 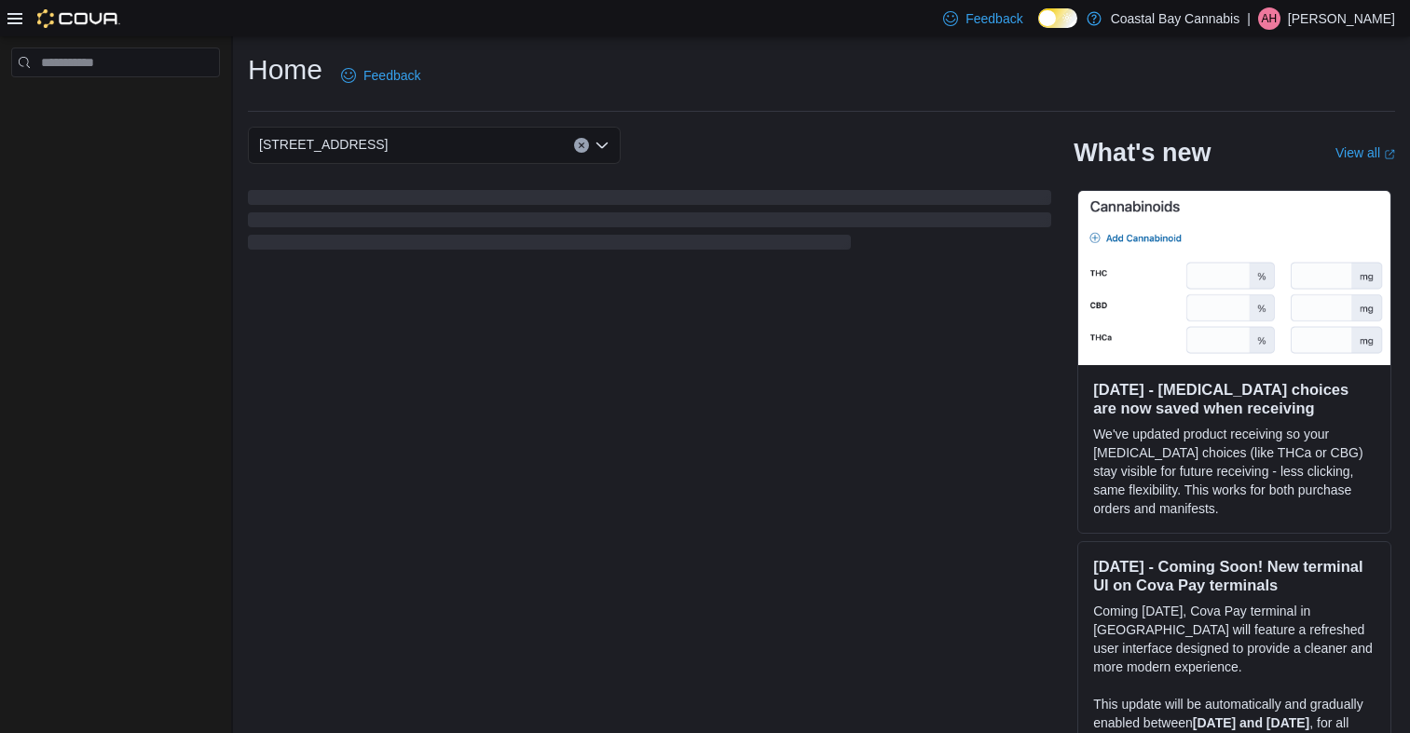 What do you see at coordinates (582, 145) in the screenshot?
I see `button: Clear input` at bounding box center [582, 145].